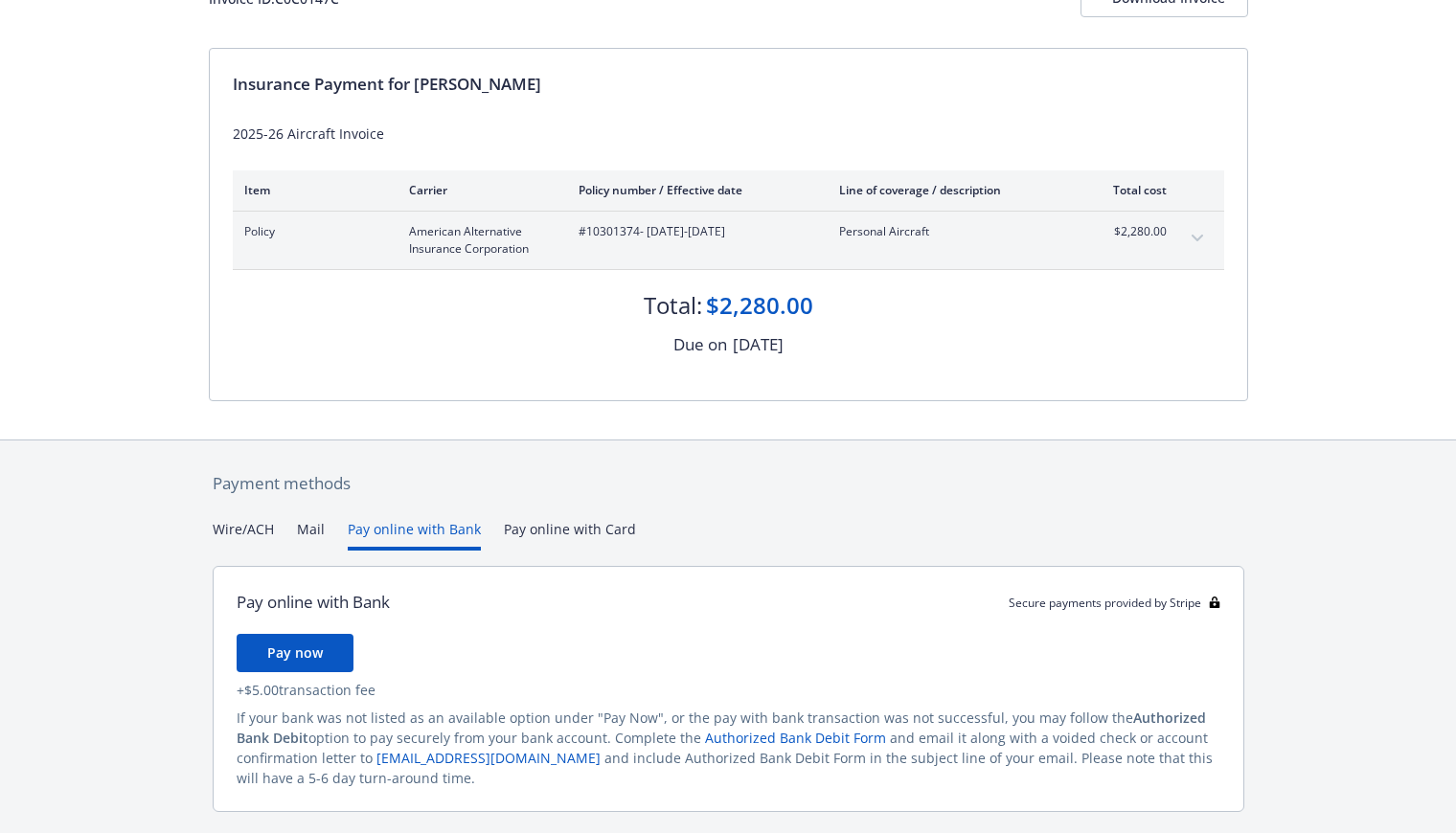 The height and width of the screenshot is (833, 1456). I want to click on a: Authorized Bank Debit Form, so click(795, 737).